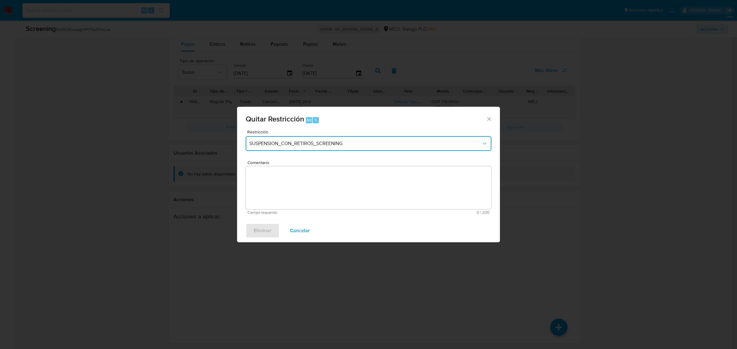  I want to click on span: Cancelar, so click(300, 231).